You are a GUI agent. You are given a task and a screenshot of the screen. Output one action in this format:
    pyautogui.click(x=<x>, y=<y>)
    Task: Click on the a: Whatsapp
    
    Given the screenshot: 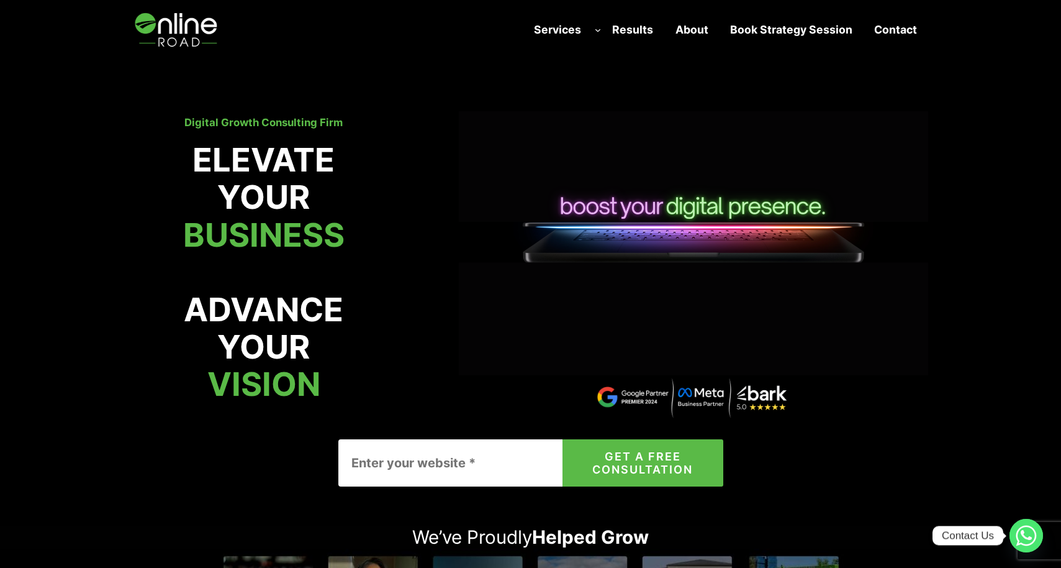 What is the action you would take?
    pyautogui.click(x=1026, y=535)
    